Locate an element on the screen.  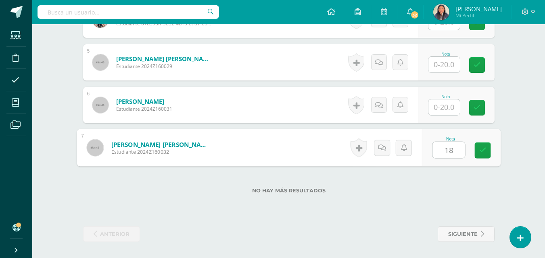
span: 32 is located at coordinates (415, 15).